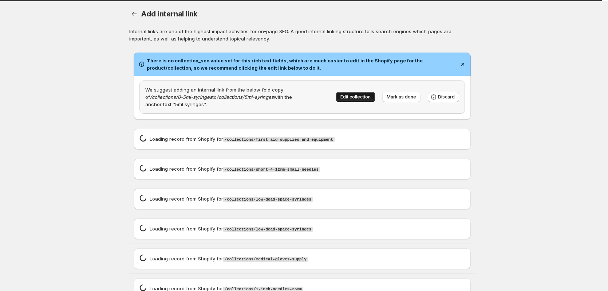 This screenshot has height=291, width=608. Describe the element at coordinates (443, 97) in the screenshot. I see `button: Discard` at that location.